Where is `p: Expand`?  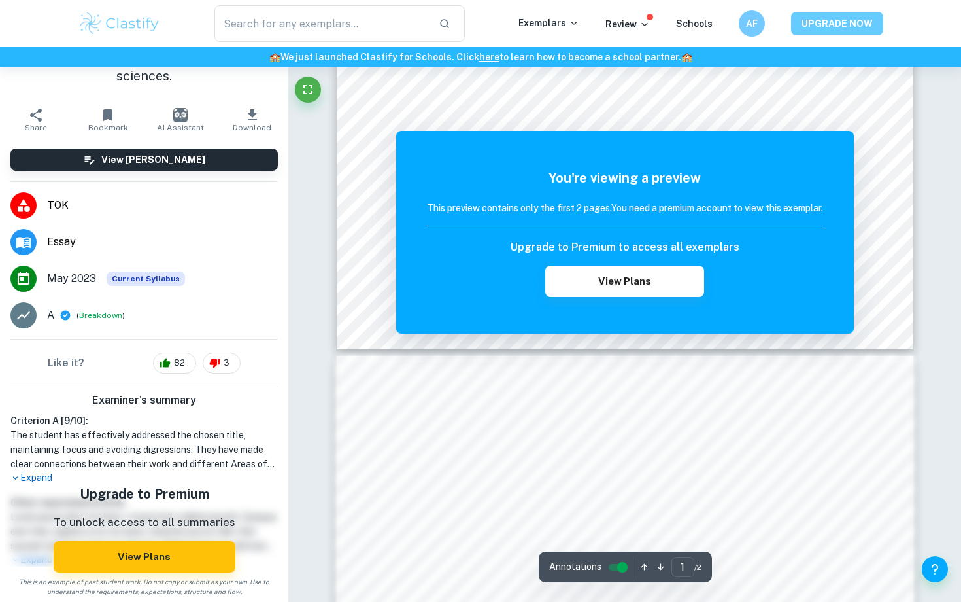 p: Expand is located at coordinates (144, 477).